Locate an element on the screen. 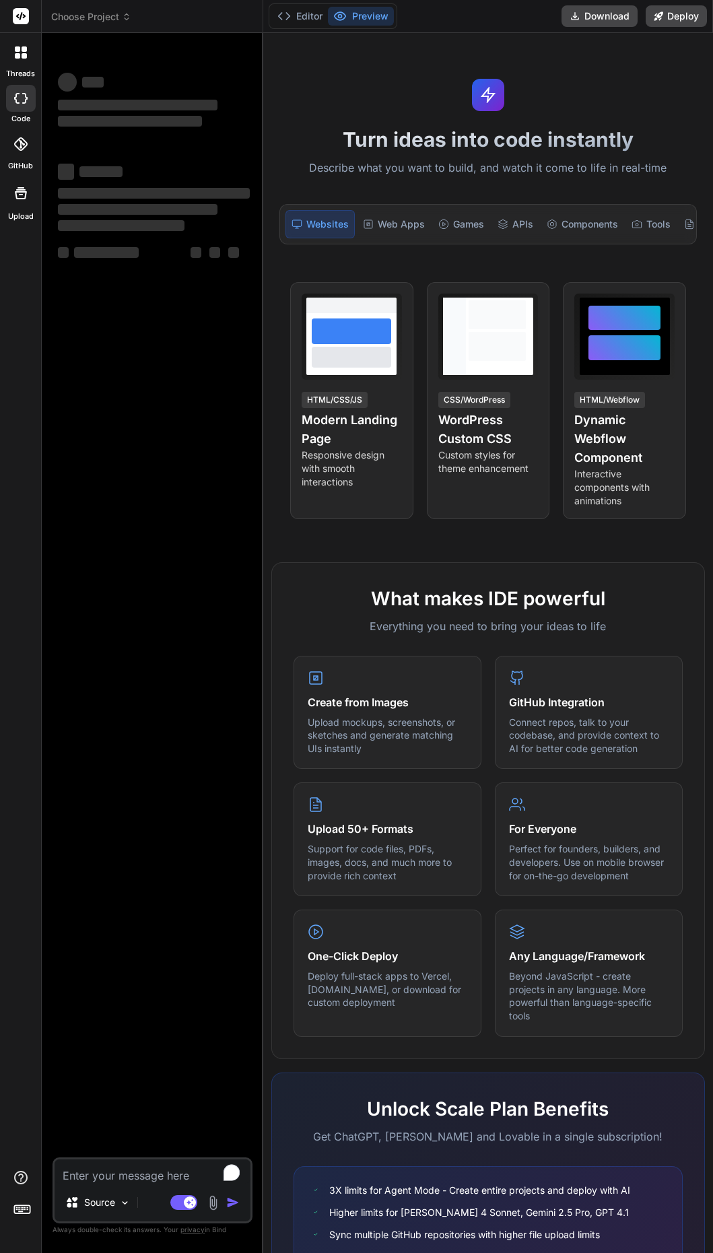 This screenshot has height=1253, width=713. button: Preview is located at coordinates (361, 16).